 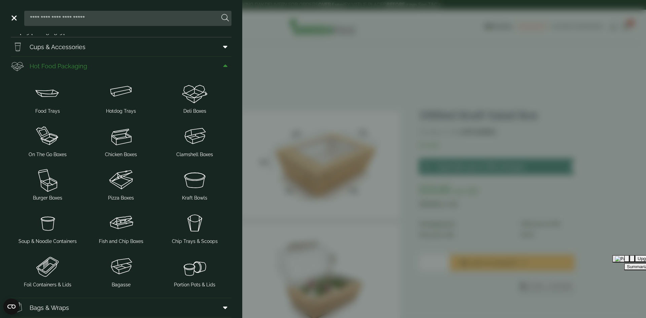 What do you see at coordinates (121, 184) in the screenshot?
I see `a: Pizza Boxes` at bounding box center [121, 184].